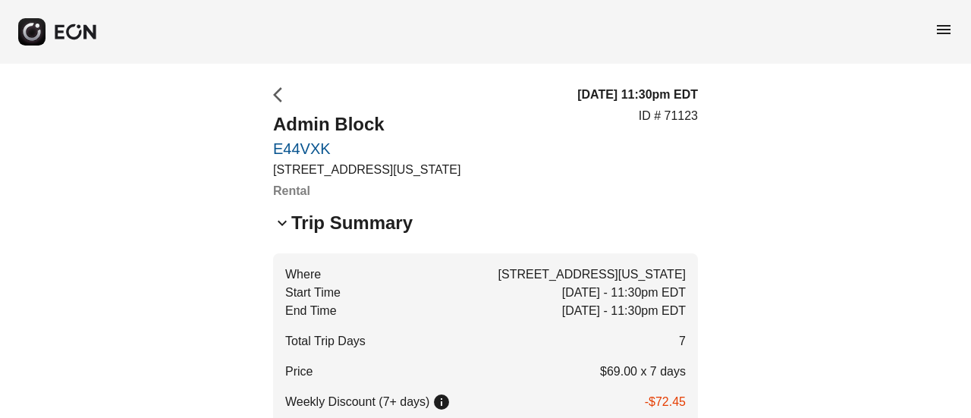 Image resolution: width=971 pixels, height=418 pixels. What do you see at coordinates (682, 341) in the screenshot?
I see `span: 7` at bounding box center [682, 341].